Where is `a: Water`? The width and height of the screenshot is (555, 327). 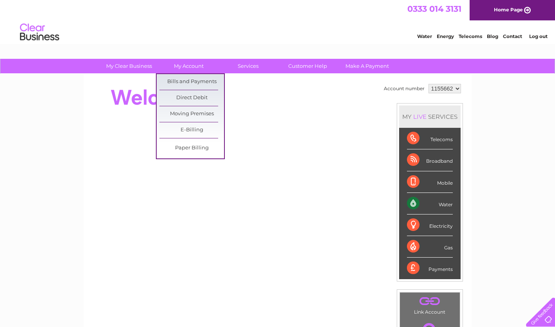 a: Water is located at coordinates (425, 36).